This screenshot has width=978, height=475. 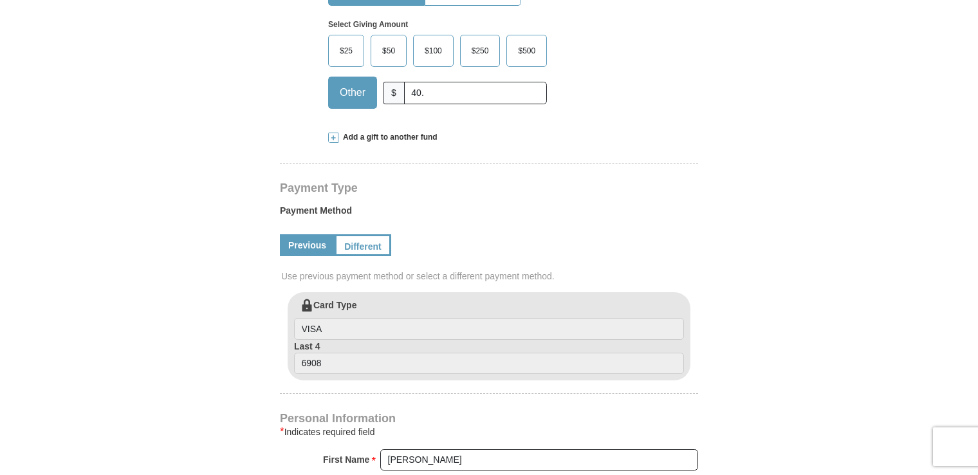 I want to click on span: $25, so click(x=346, y=51).